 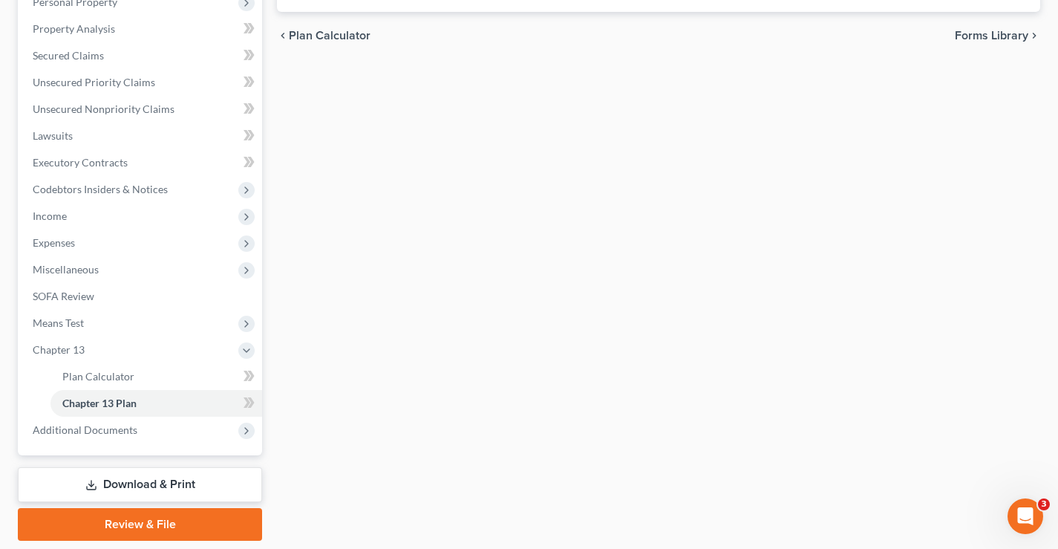 I want to click on a: Unsecured Nonpriority Claims, so click(x=141, y=109).